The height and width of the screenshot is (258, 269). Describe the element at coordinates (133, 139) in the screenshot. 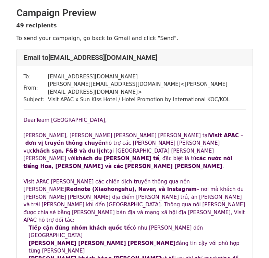

I see `b: Visit APAC – đơn vị truyền thông chuyên` at that location.